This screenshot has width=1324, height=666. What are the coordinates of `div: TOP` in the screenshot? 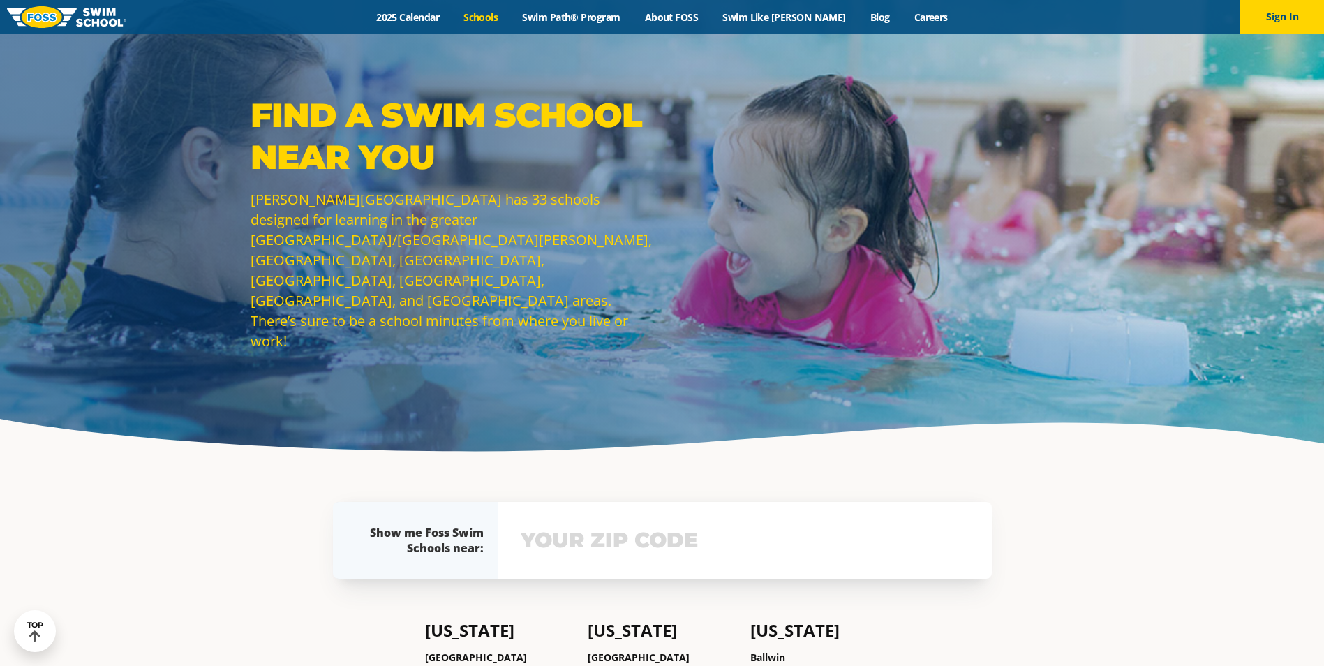 It's located at (35, 631).